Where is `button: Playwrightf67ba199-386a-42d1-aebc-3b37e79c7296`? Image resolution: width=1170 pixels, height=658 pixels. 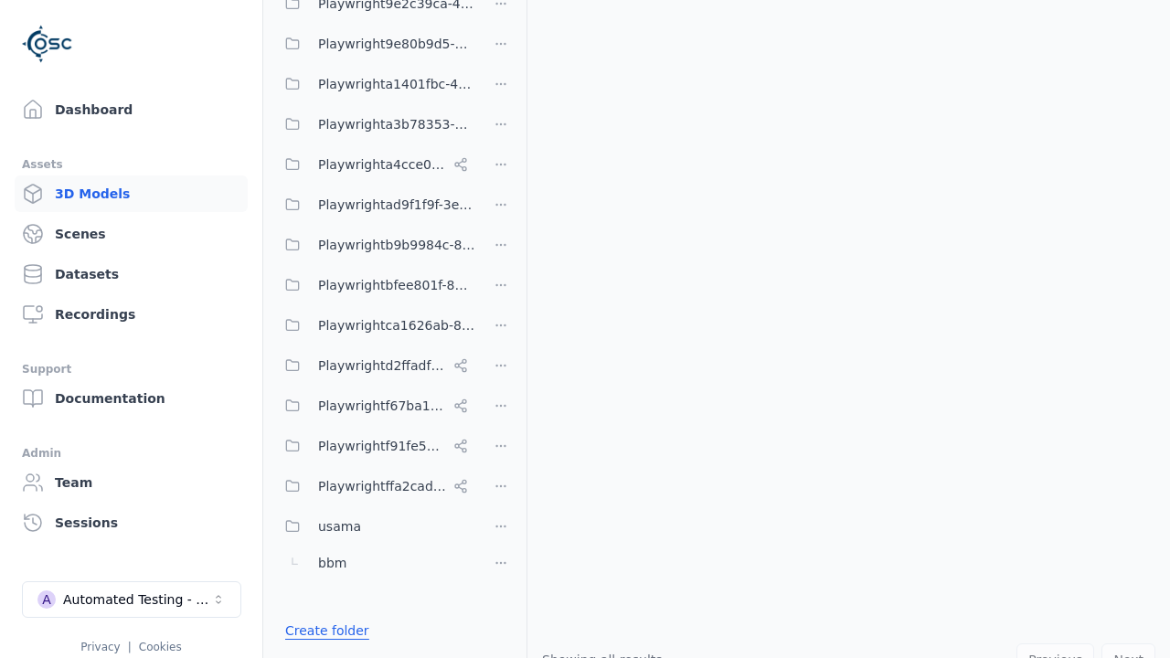 button: Playwrightf67ba199-386a-42d1-aebc-3b37e79c7296 is located at coordinates (375, 406).